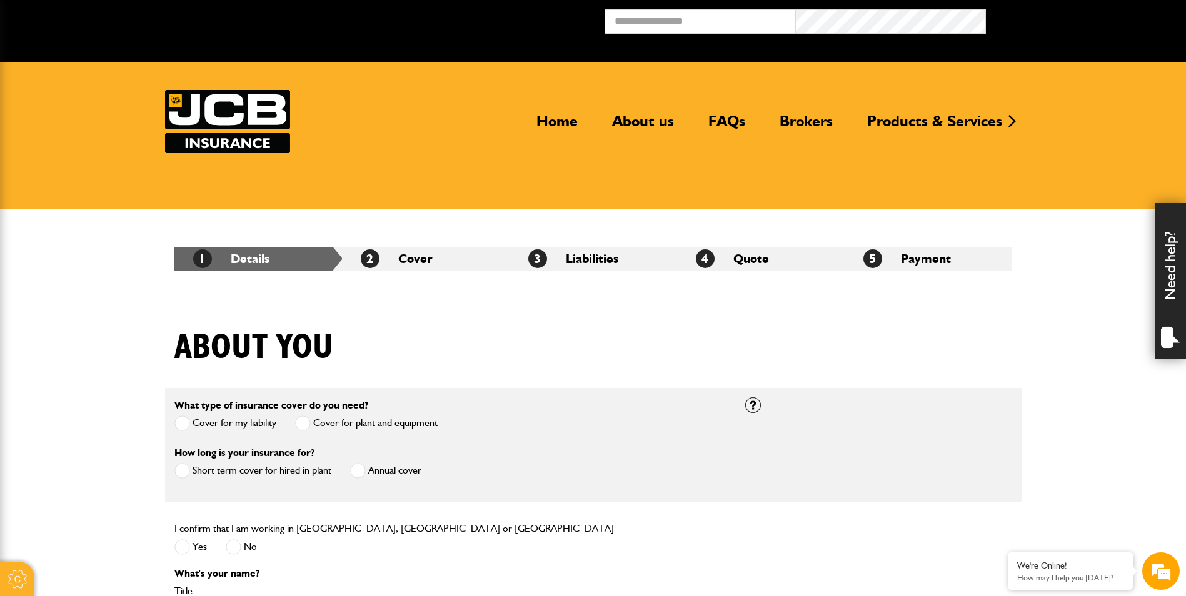 This screenshot has height=596, width=1186. Describe the element at coordinates (203, 259) in the screenshot. I see `span: 1` at that location.